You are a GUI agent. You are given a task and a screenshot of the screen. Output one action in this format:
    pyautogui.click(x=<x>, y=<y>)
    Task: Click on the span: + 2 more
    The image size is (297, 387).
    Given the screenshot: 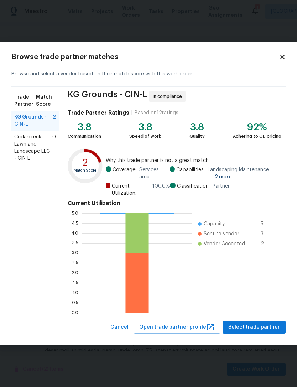 What is the action you would take?
    pyautogui.click(x=221, y=177)
    